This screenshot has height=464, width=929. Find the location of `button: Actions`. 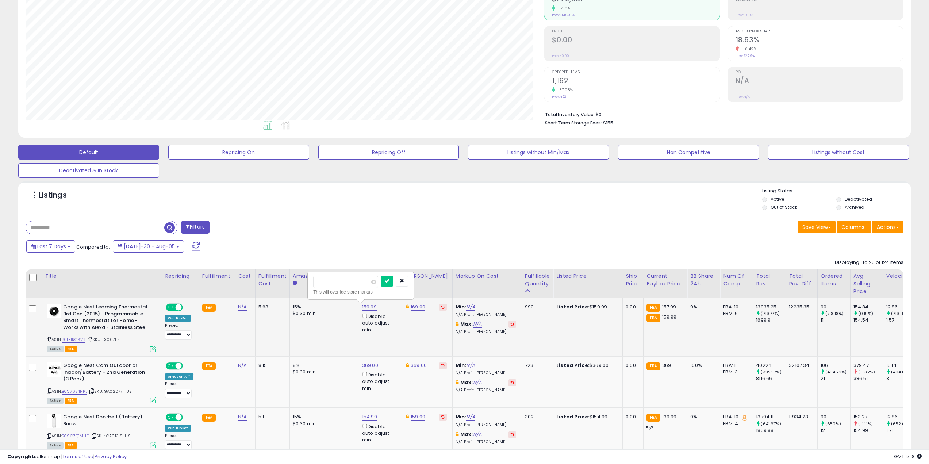

button: Actions is located at coordinates (888, 227).